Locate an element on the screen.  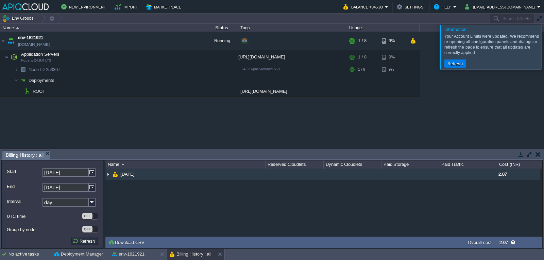
button: Help is located at coordinates (443, 7).